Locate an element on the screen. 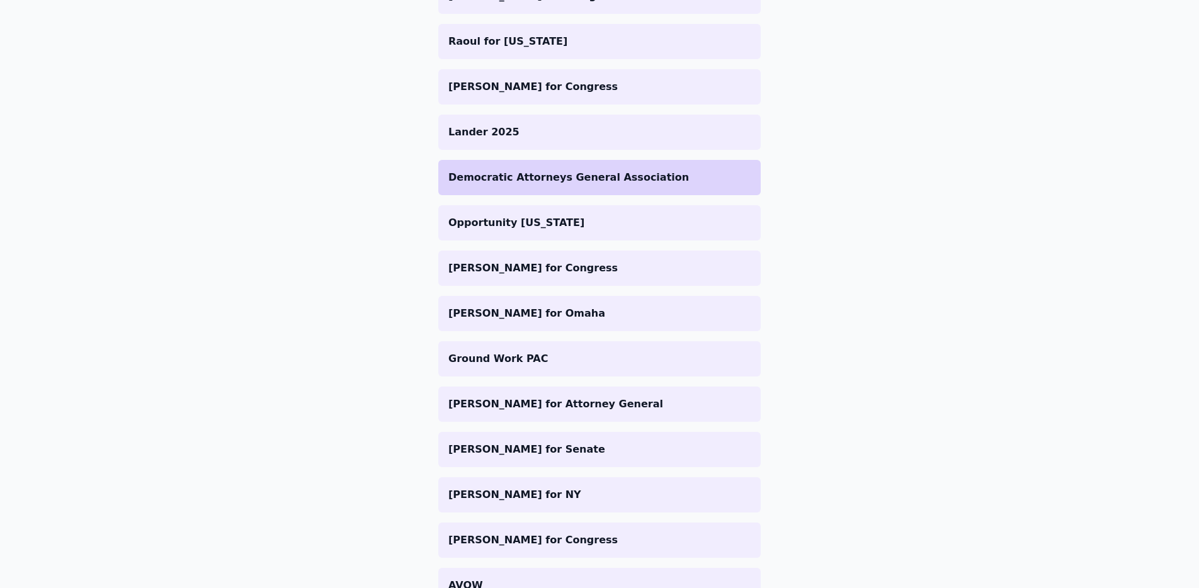 This screenshot has width=1199, height=588. a: Lander 2025 is located at coordinates (600, 132).